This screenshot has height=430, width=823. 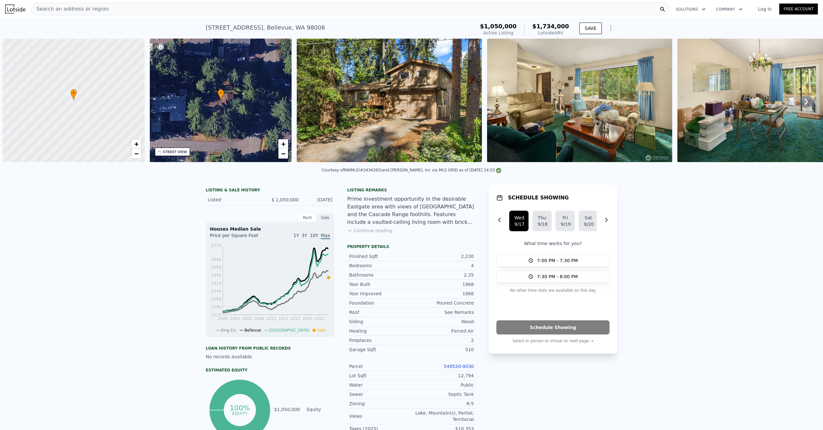 What do you see at coordinates (380, 376) in the screenshot?
I see `div: Lot Sqft` at bounding box center [380, 376].